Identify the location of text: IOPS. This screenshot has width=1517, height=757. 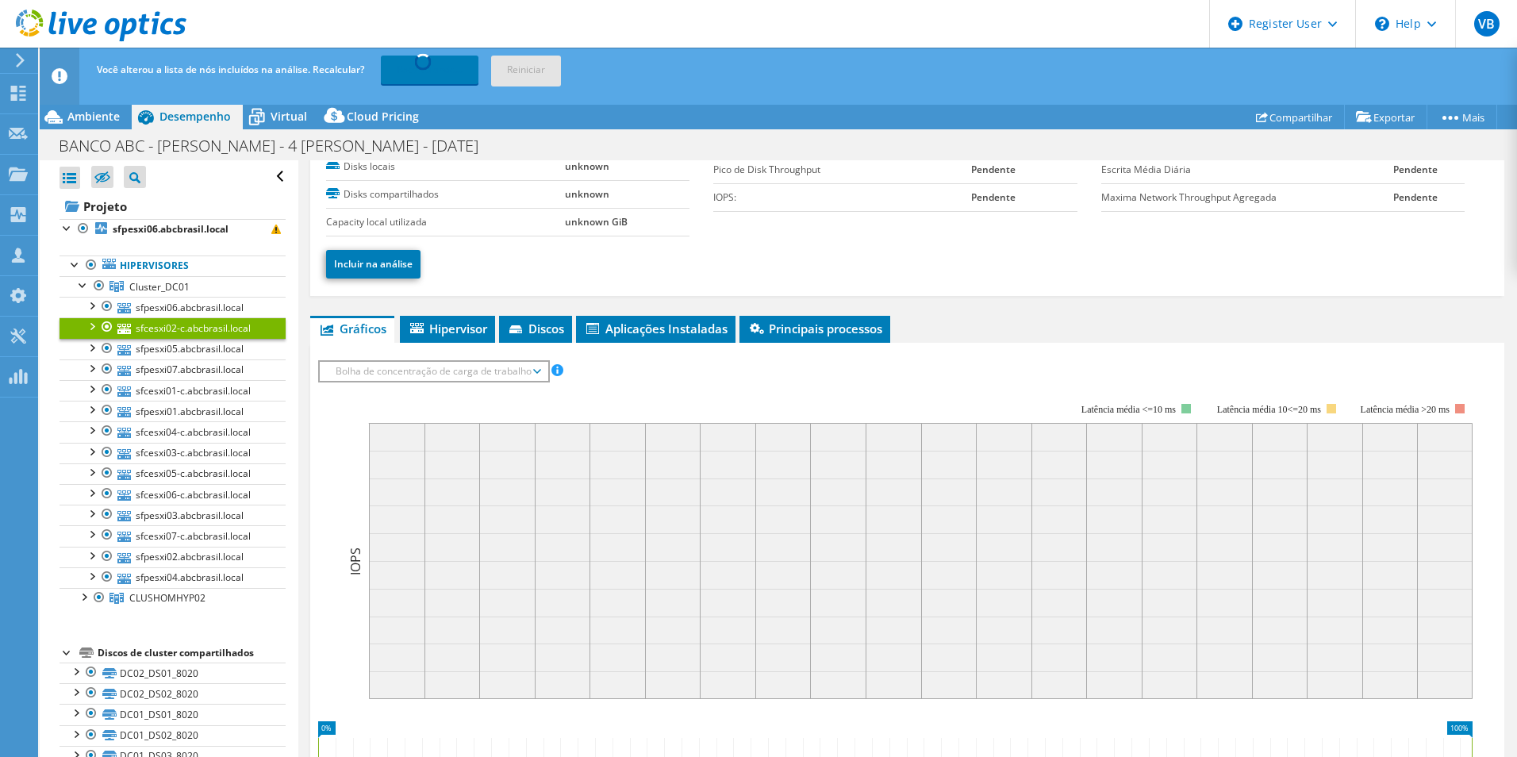
(356, 560).